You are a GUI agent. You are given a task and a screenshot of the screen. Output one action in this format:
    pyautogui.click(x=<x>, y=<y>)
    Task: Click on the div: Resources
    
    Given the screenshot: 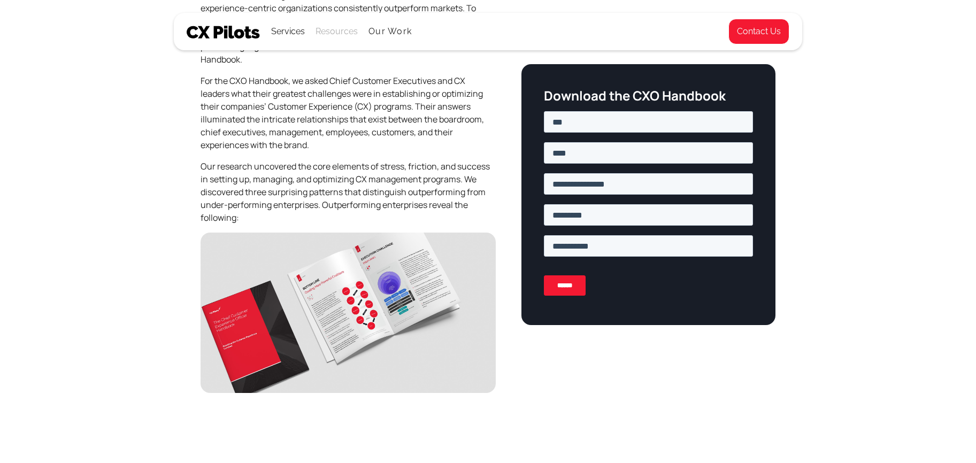 What is the action you would take?
    pyautogui.click(x=336, y=32)
    